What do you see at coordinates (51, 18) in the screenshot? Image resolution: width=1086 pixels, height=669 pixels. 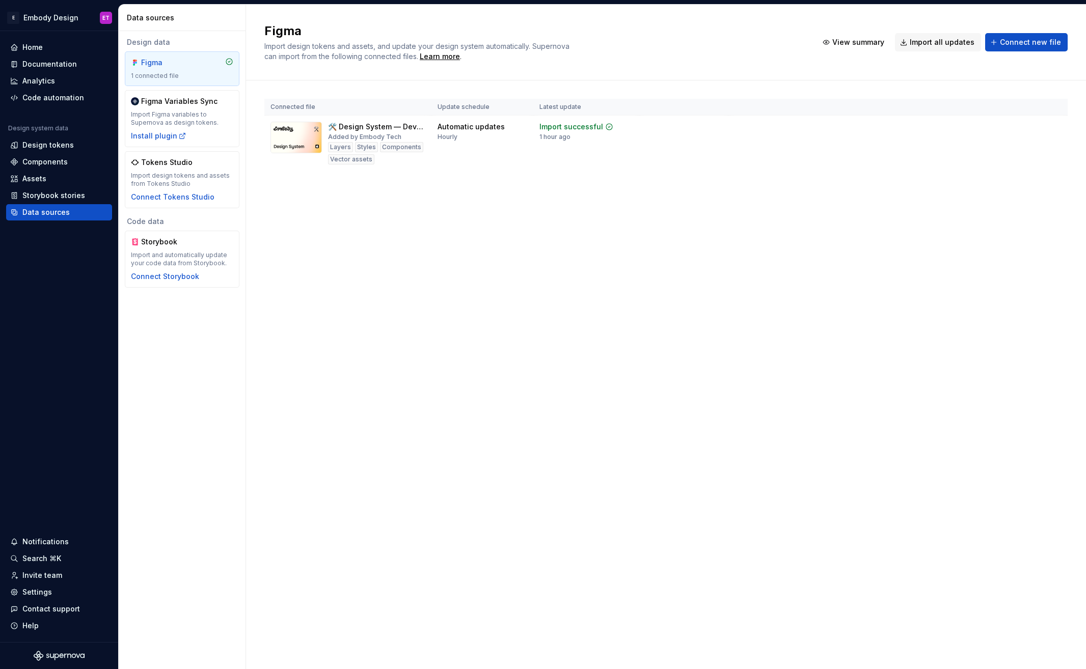 I see `div: Embody Design` at bounding box center [51, 18].